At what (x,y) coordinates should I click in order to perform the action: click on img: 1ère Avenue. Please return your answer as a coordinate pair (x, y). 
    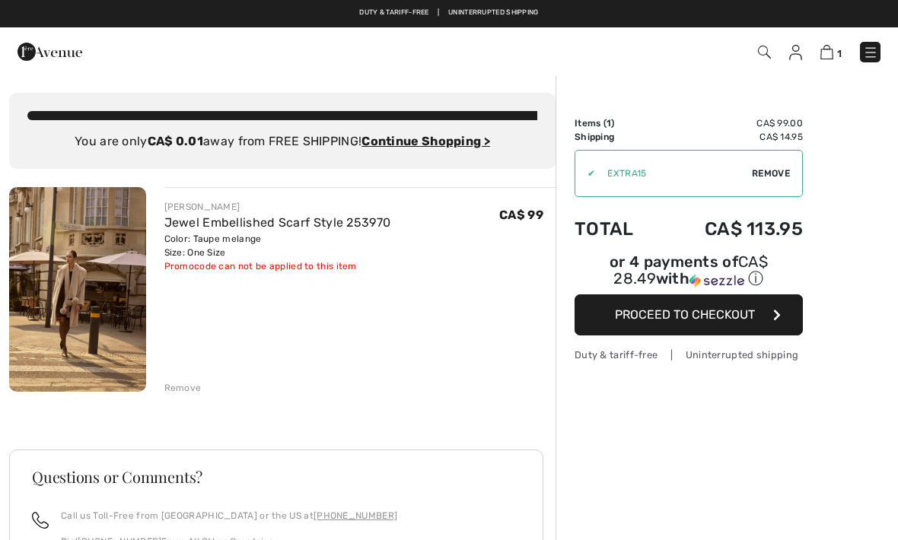
    Looking at the image, I should click on (49, 52).